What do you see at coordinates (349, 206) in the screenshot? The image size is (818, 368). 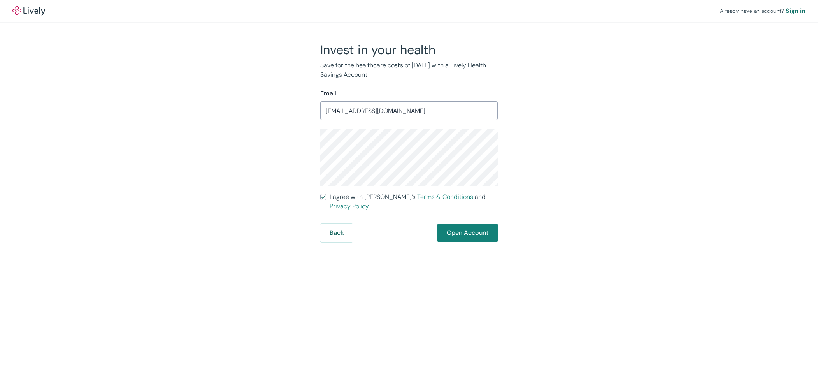 I see `a: Privacy Policy` at bounding box center [349, 206].